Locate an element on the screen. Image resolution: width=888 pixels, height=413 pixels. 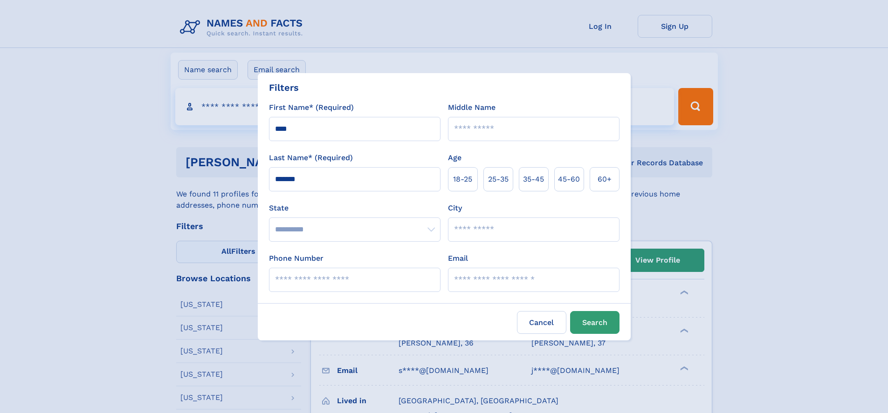
span: 35‑45 is located at coordinates (533, 179).